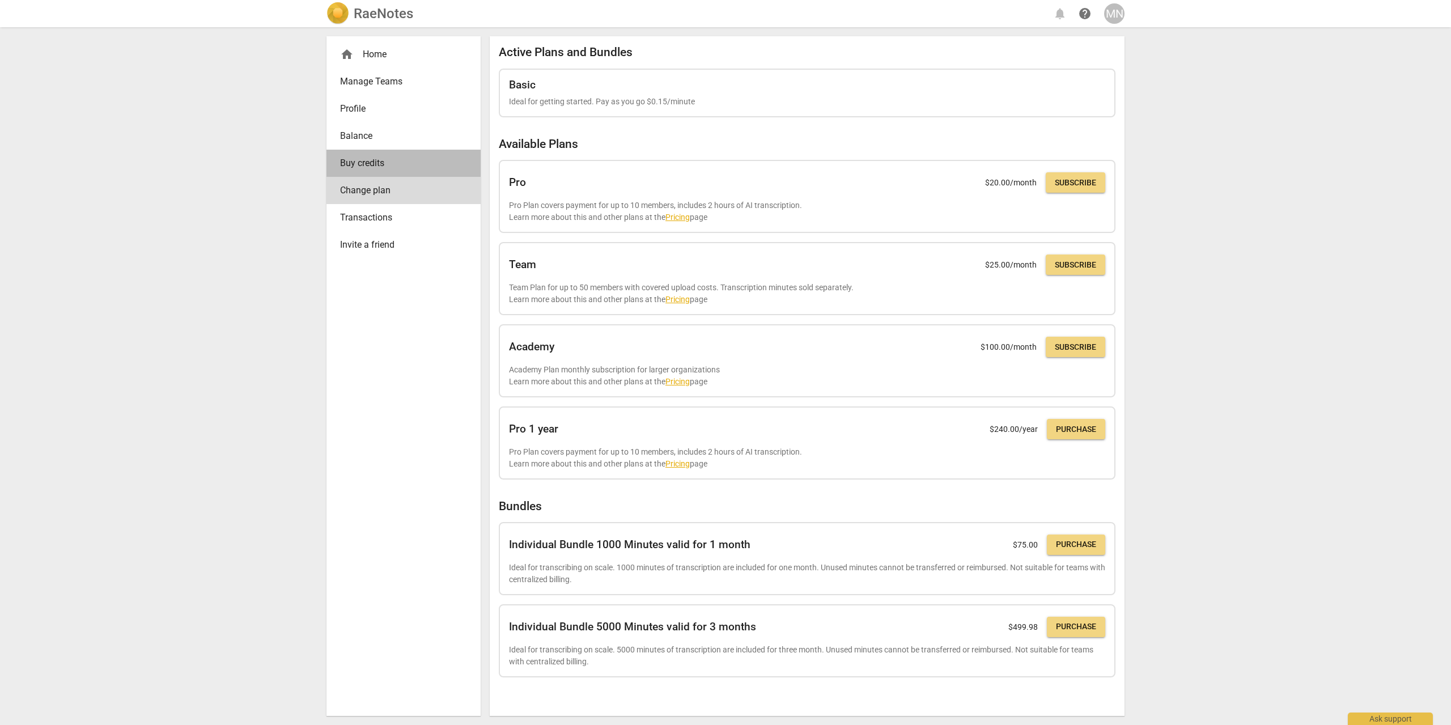  What do you see at coordinates (1390, 719) in the screenshot?
I see `div: Ask support` at bounding box center [1390, 719].